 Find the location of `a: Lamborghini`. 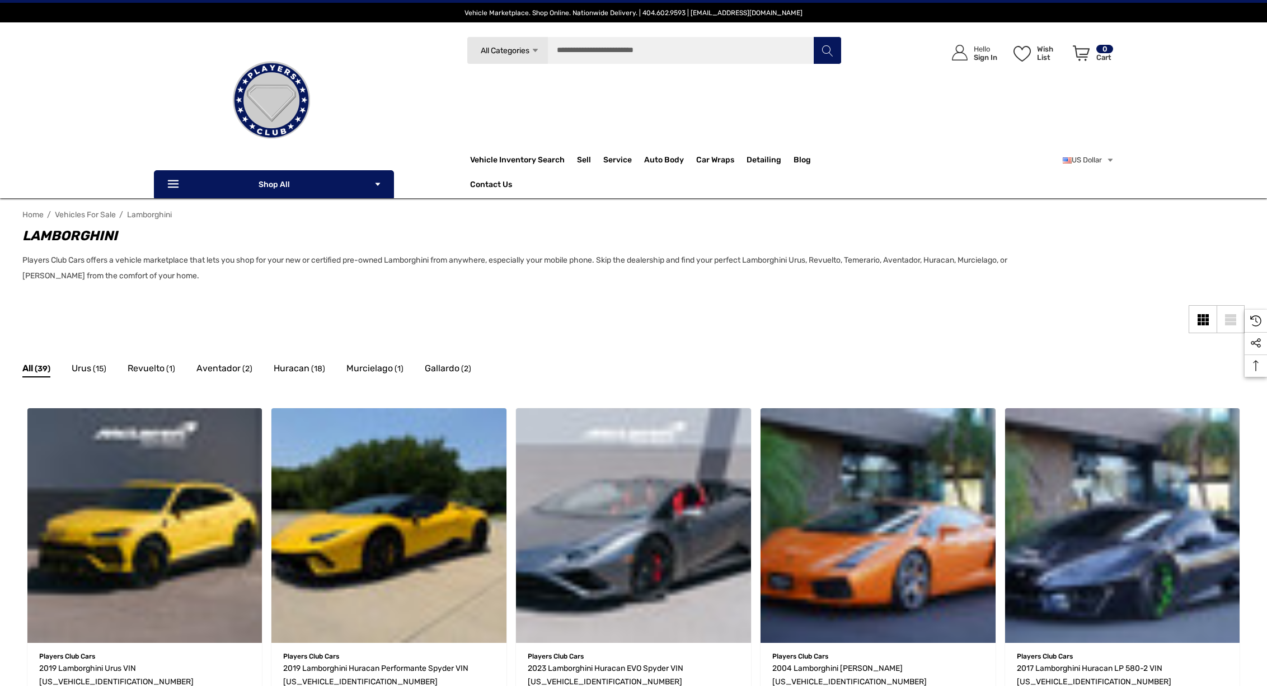

a: Lamborghini is located at coordinates (149, 214).